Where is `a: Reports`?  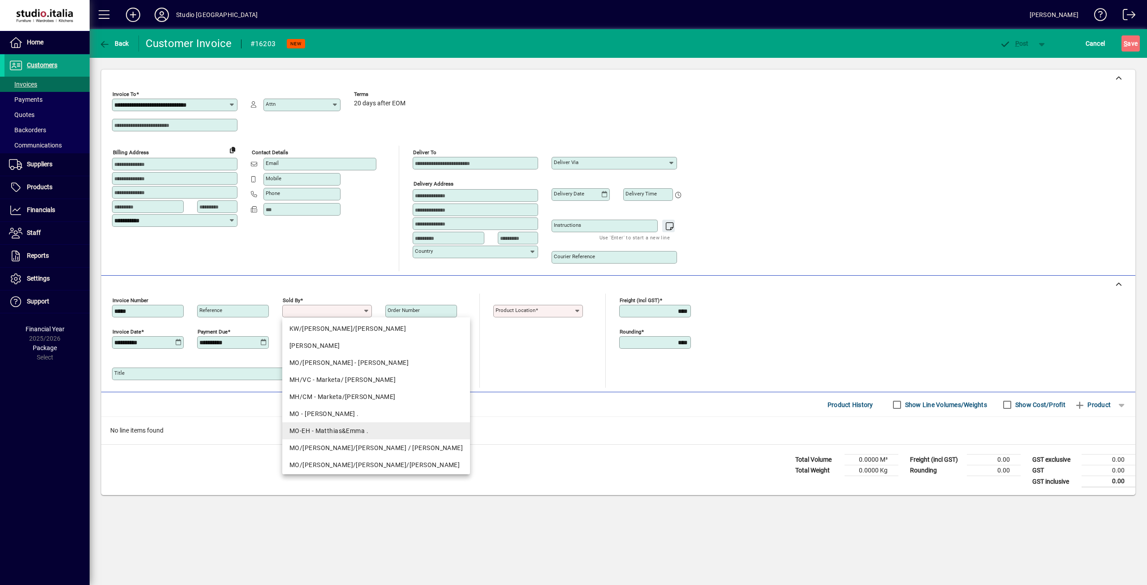 a: Reports is located at coordinates (47, 256).